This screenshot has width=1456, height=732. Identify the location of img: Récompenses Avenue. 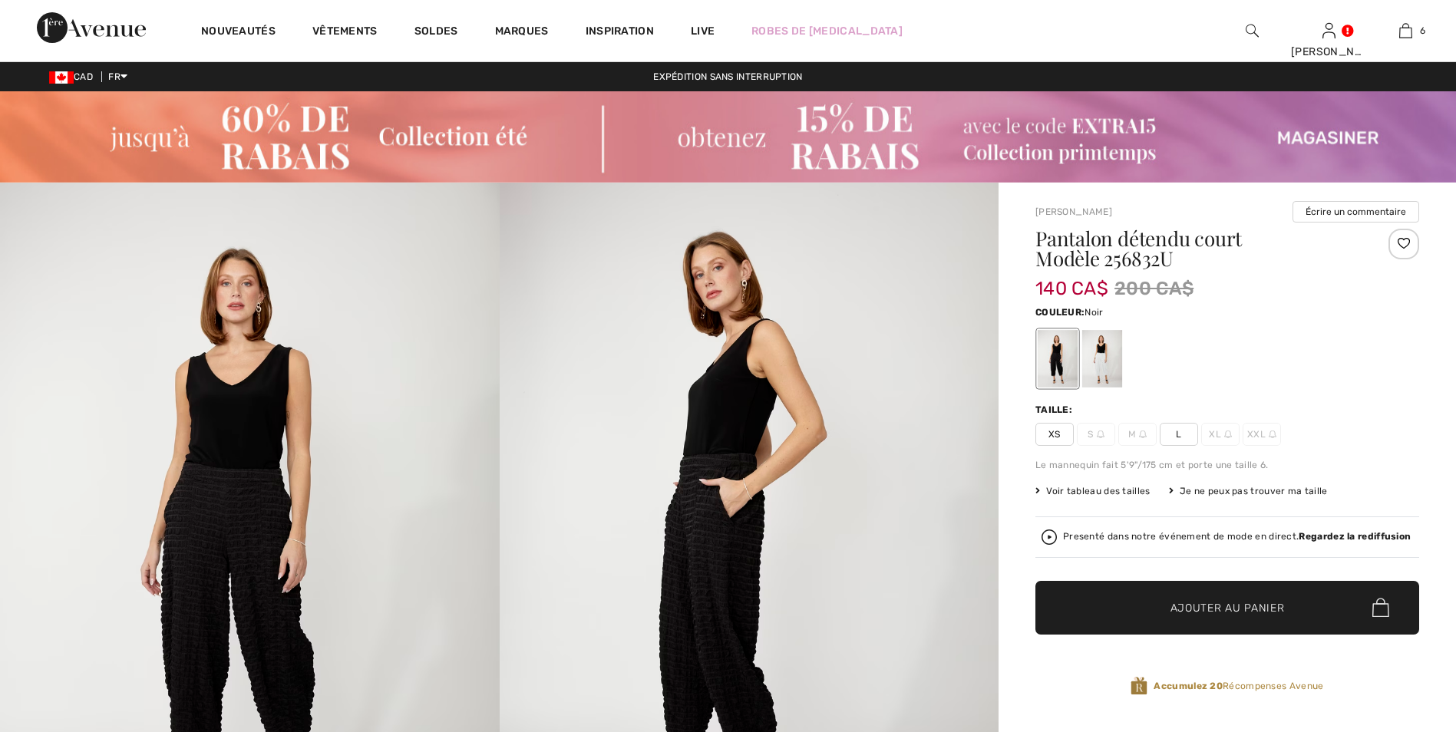
(1139, 686).